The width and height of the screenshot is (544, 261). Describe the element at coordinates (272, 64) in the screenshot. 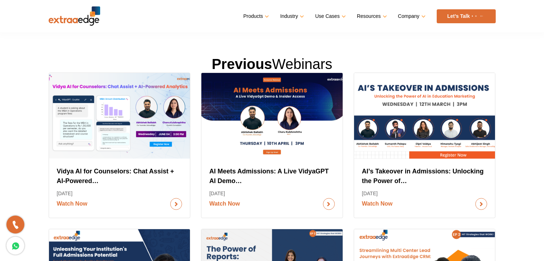

I see `h1: Webinars` at that location.